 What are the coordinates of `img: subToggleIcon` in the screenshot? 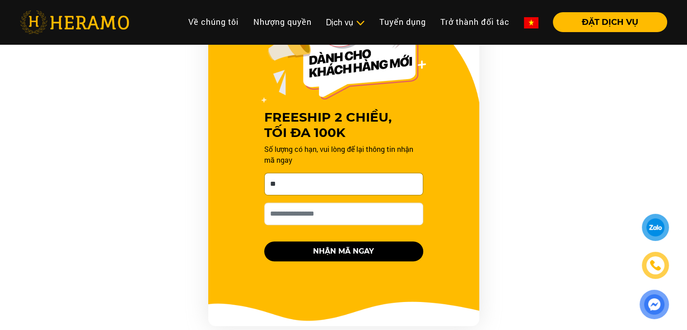 It's located at (360, 23).